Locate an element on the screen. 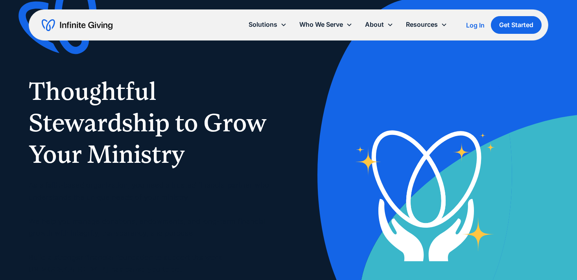  p: As a faith-based organization, you need a trusted financial partner who understands the unique ne... is located at coordinates (151, 227).